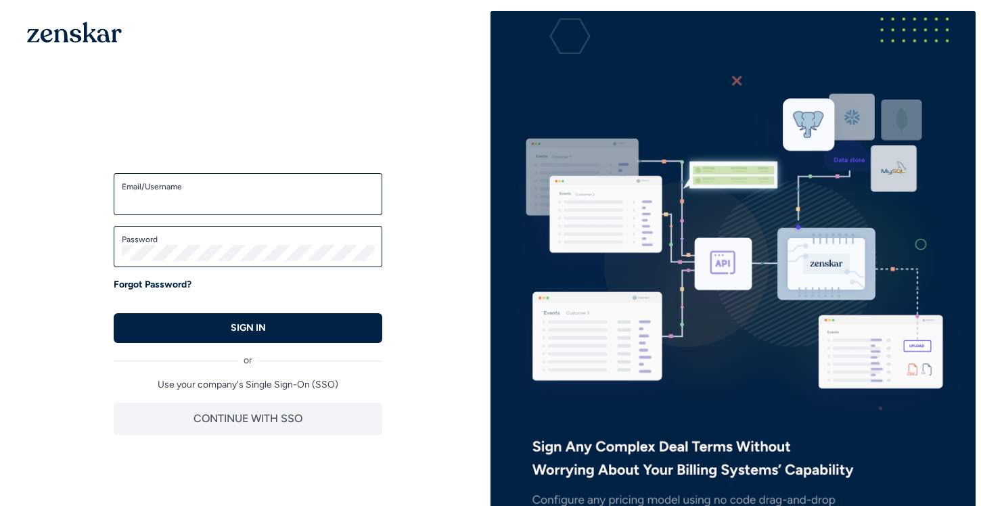  What do you see at coordinates (248, 419) in the screenshot?
I see `button: CONTINUE WITH SSO` at bounding box center [248, 419].